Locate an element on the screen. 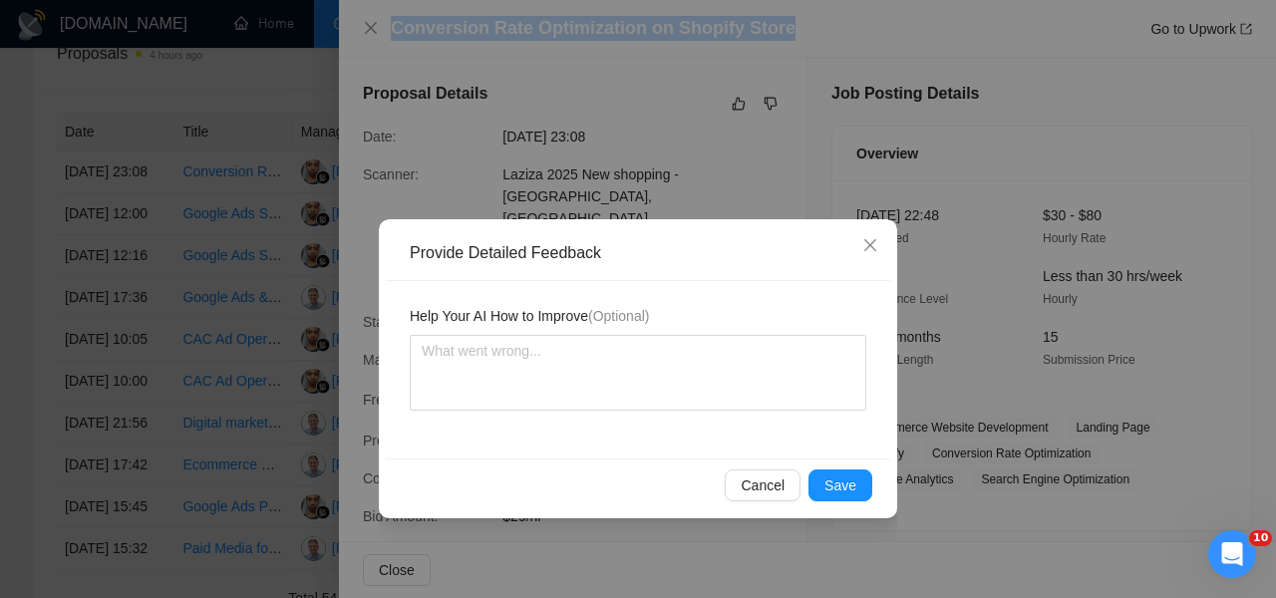  span: (Optional) is located at coordinates (618, 316).